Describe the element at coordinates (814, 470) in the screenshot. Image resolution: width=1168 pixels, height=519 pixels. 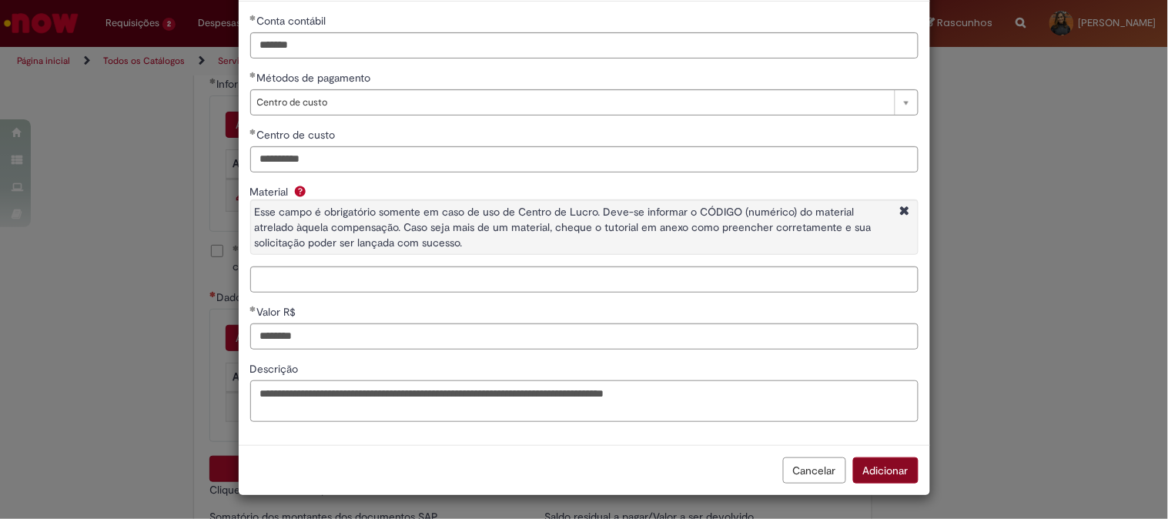
I see `button: Cancelar` at that location.